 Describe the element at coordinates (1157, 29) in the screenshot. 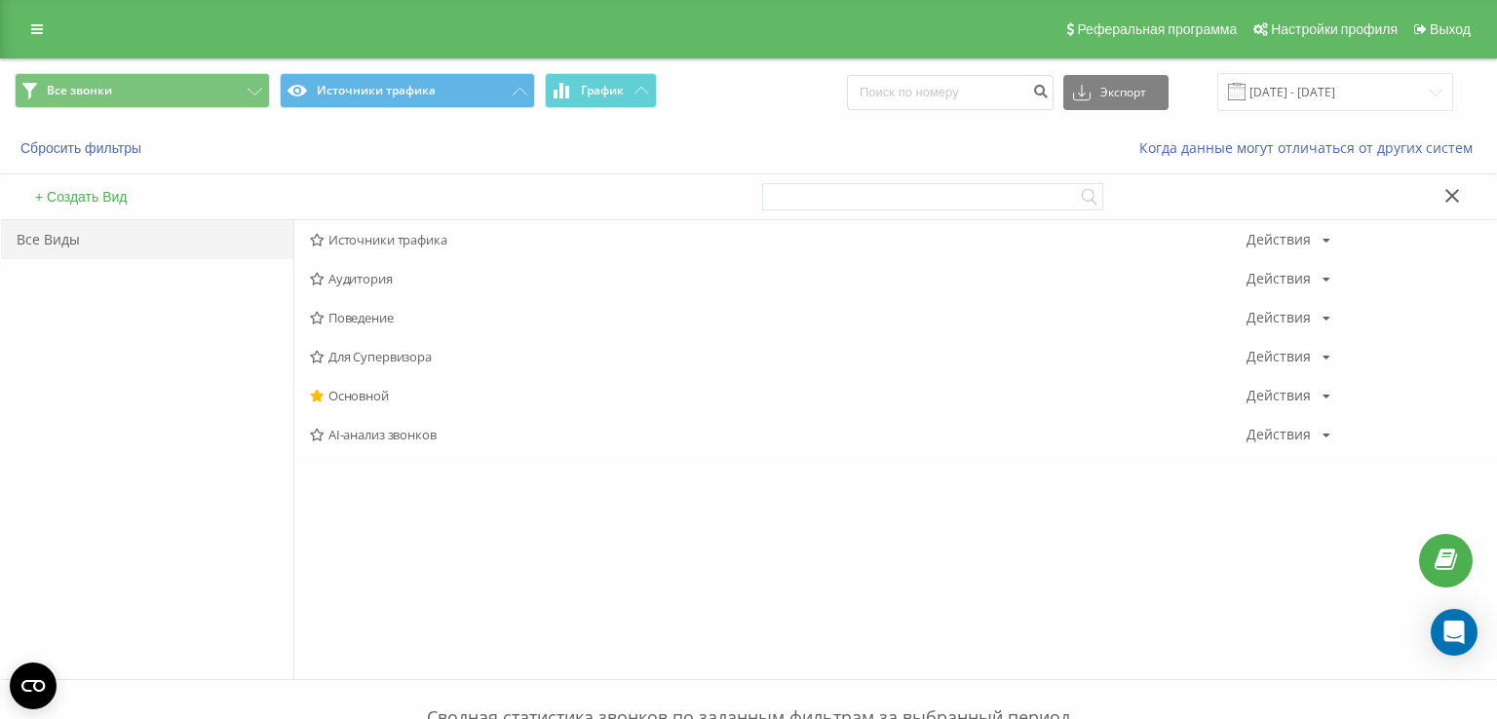

I see `span: Реферальная программа` at that location.